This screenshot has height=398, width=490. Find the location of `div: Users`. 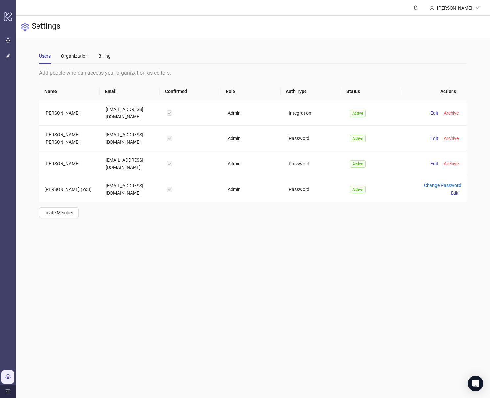

div: Users is located at coordinates (45, 56).